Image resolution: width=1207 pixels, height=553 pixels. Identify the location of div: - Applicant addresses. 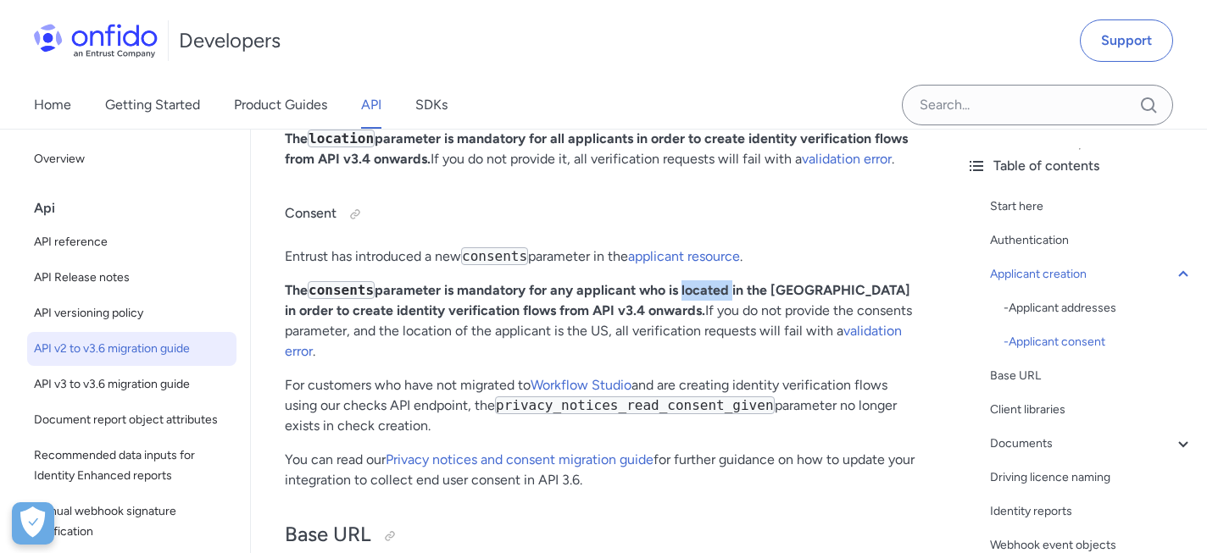
(1098, 308).